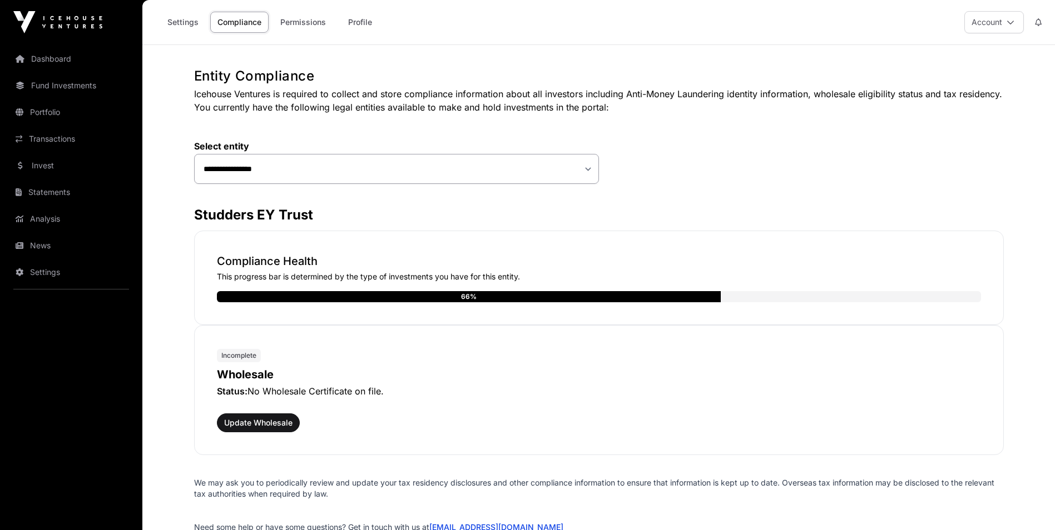 This screenshot has width=1055, height=530. What do you see at coordinates (71, 59) in the screenshot?
I see `a: Dashboard` at bounding box center [71, 59].